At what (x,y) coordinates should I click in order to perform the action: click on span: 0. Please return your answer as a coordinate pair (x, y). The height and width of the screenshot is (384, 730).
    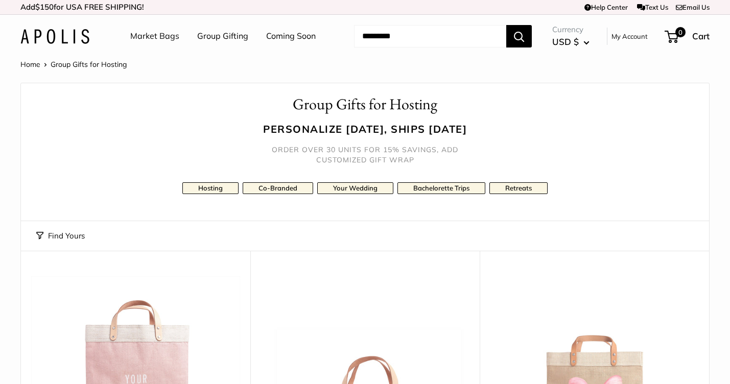
    Looking at the image, I should click on (680, 32).